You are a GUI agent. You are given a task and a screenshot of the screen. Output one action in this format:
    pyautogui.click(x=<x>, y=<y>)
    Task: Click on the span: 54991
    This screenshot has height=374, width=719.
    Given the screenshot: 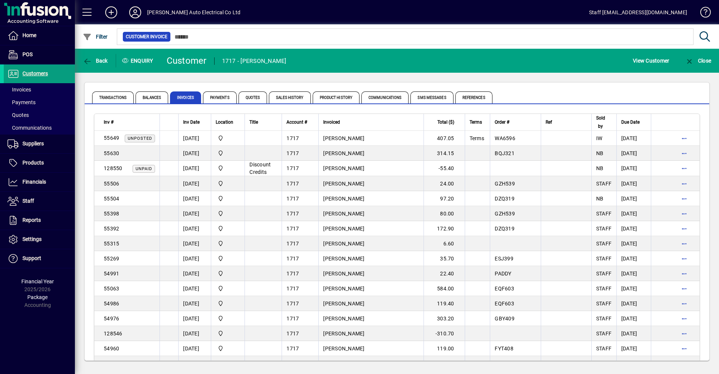 What is the action you would take?
    pyautogui.click(x=111, y=273)
    